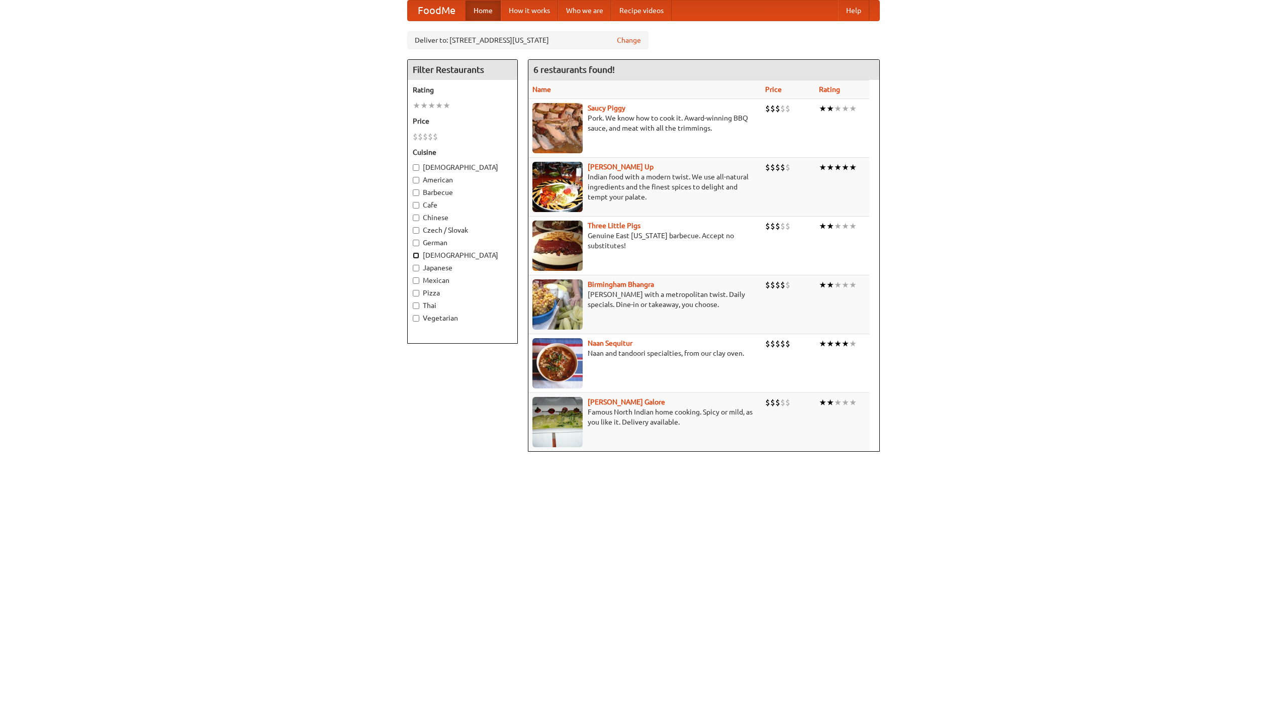 The height and width of the screenshot is (711, 1287). What do you see at coordinates (853, 11) in the screenshot?
I see `a: Help` at bounding box center [853, 11].